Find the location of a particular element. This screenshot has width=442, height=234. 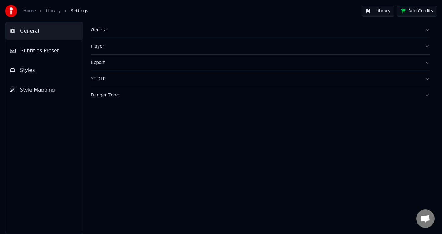

button: YT-DLP is located at coordinates (260, 79).